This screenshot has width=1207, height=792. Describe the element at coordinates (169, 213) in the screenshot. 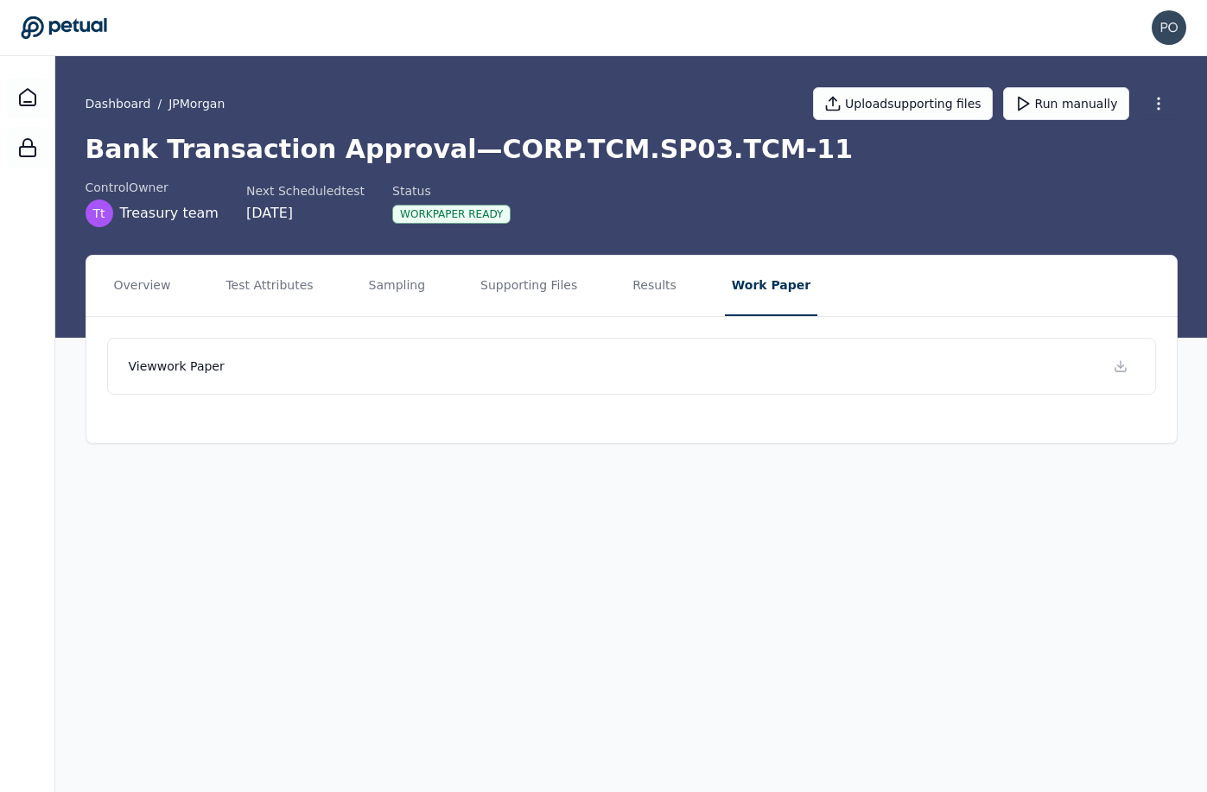

I see `span: Treasury team` at that location.